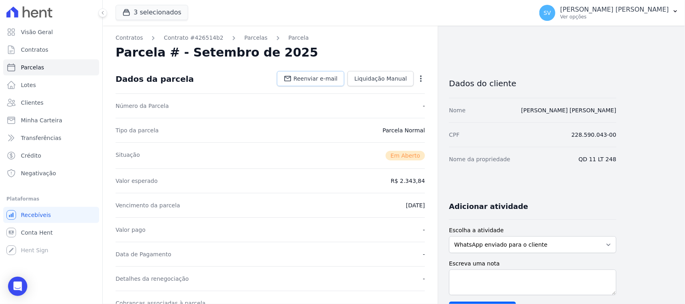 The height and width of the screenshot is (304, 685). Describe the element at coordinates (41, 120) in the screenshot. I see `span: Minha Carteira` at that location.